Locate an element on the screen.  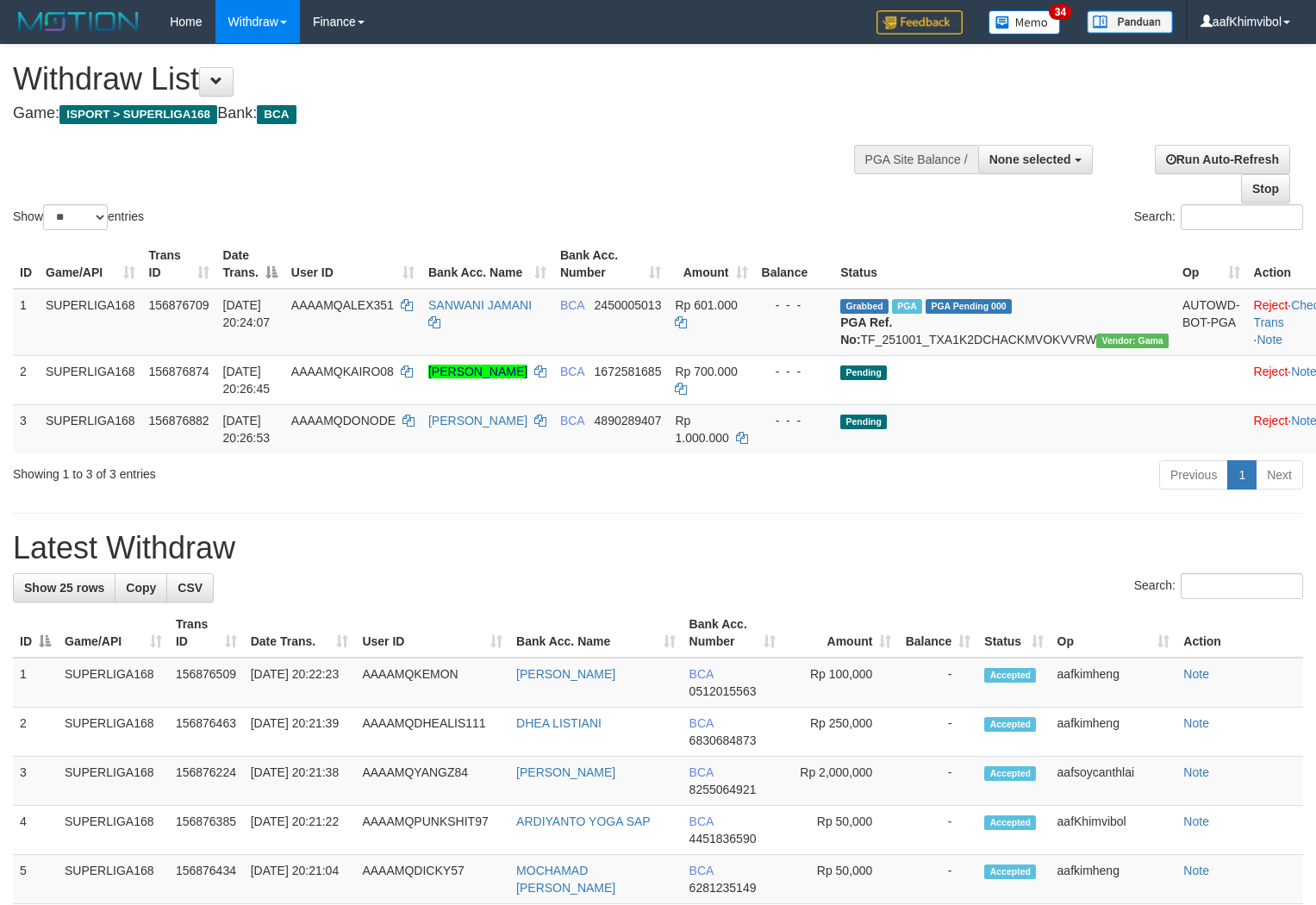
h1: Latest Withdraw is located at coordinates (658, 548).